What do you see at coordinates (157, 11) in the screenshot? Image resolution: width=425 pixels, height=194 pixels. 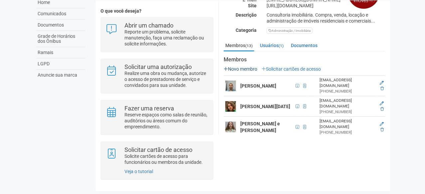 I see `h4: O que você deseja?` at bounding box center [157, 11].